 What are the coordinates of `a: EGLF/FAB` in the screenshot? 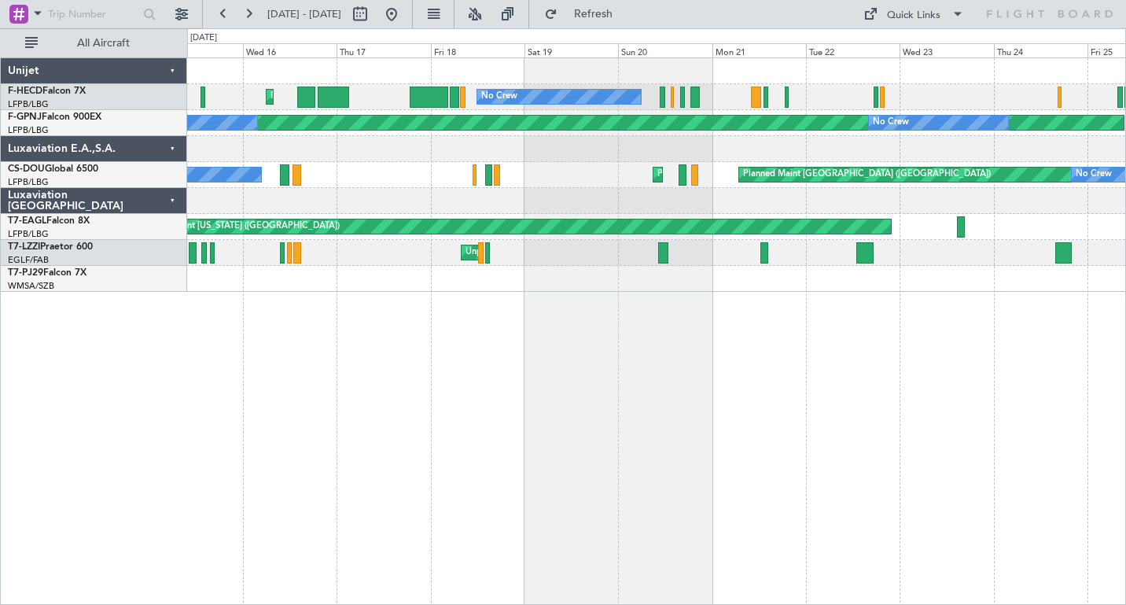 It's located at (28, 260).